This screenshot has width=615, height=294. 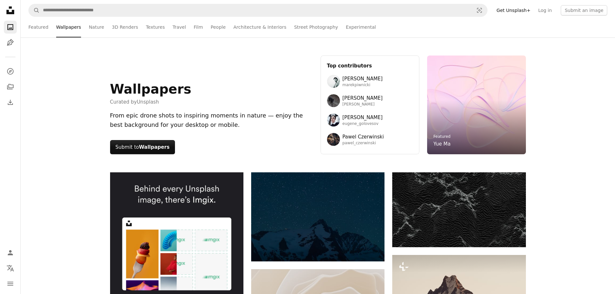 I want to click on img: Avatar of user Marek Piwnicki, so click(x=334, y=81).